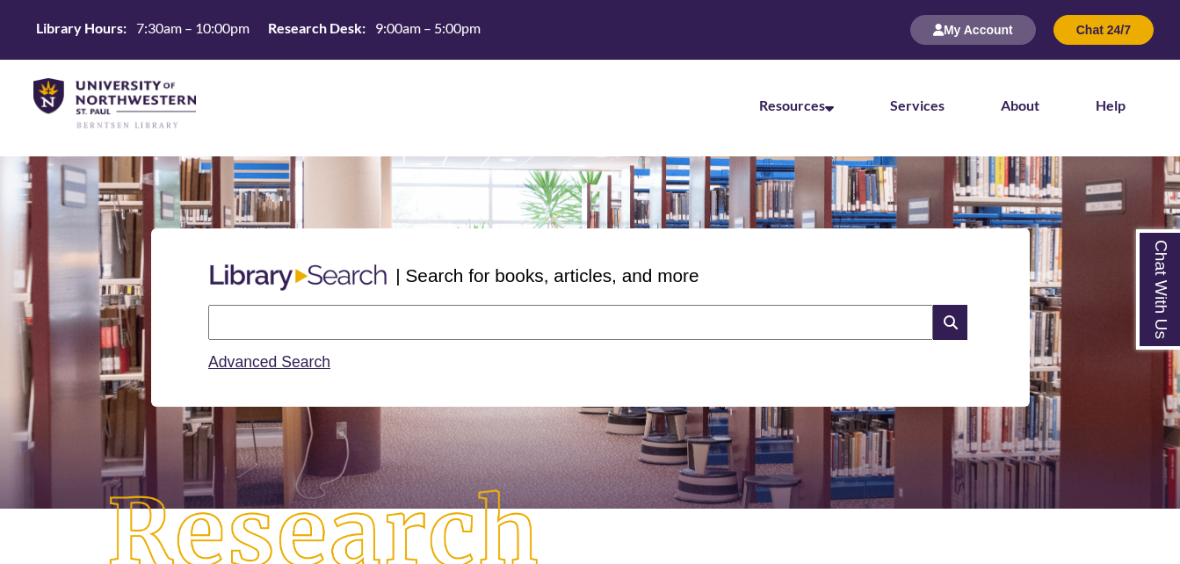 Image resolution: width=1180 pixels, height=564 pixels. Describe the element at coordinates (950, 322) in the screenshot. I see `i: Search` at that location.